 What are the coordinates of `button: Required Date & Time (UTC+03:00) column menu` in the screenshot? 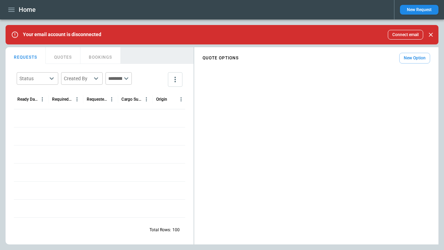 It's located at (77, 99).